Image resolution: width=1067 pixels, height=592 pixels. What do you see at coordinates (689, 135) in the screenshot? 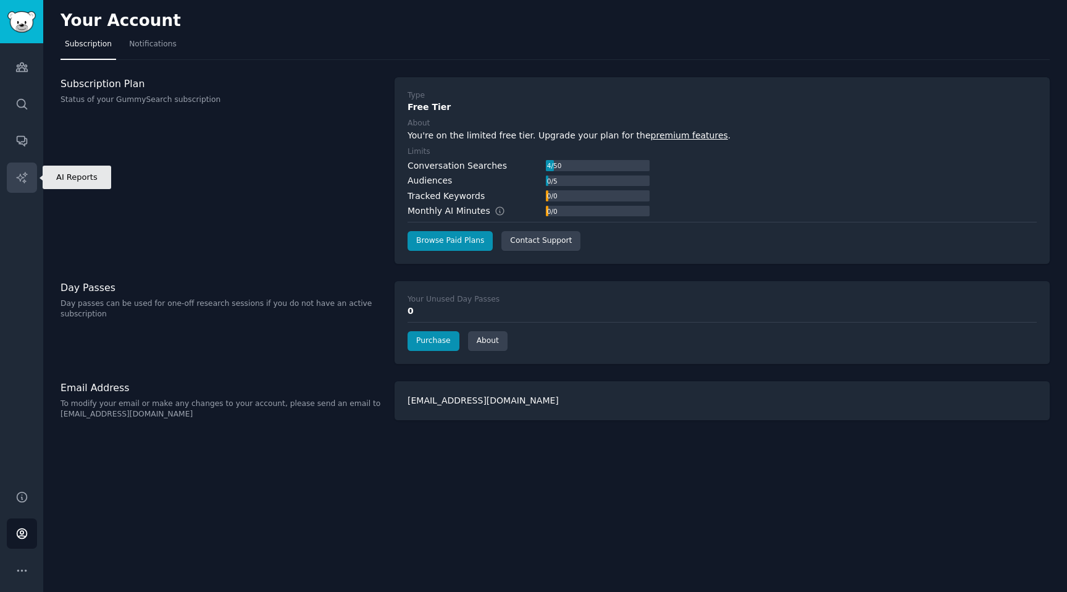
I see `a: premium features` at bounding box center [689, 135].